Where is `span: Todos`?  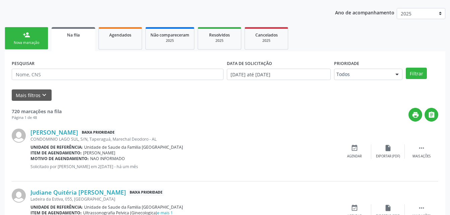
span: Todos is located at coordinates (363, 74).